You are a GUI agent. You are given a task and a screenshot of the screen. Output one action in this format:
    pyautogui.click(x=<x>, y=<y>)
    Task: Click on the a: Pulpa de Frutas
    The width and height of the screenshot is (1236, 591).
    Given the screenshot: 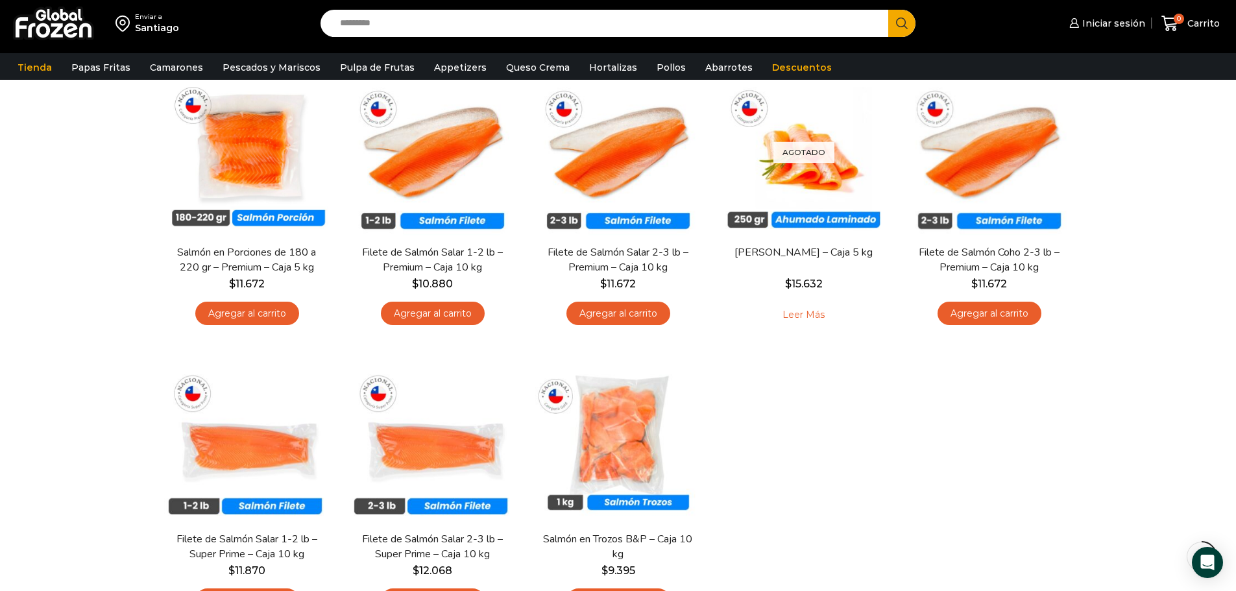 What is the action you would take?
    pyautogui.click(x=377, y=67)
    